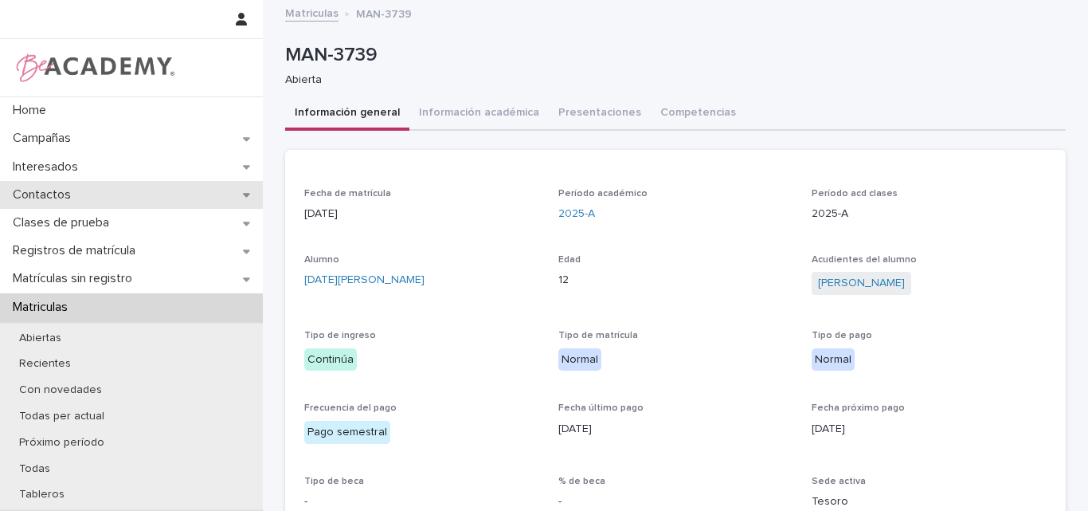  I want to click on span: Tipo de matrícula, so click(598, 335).